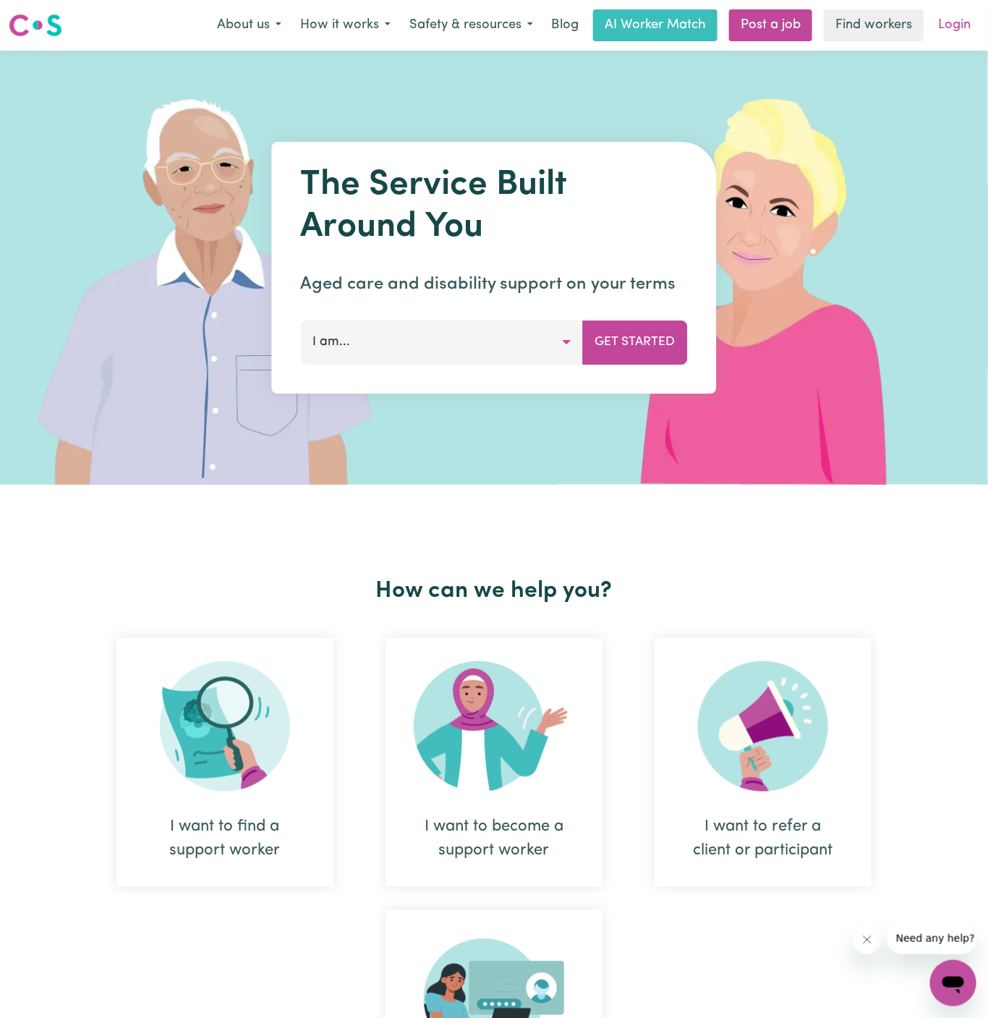  What do you see at coordinates (471, 25) in the screenshot?
I see `button: Safety & resources` at bounding box center [471, 25].